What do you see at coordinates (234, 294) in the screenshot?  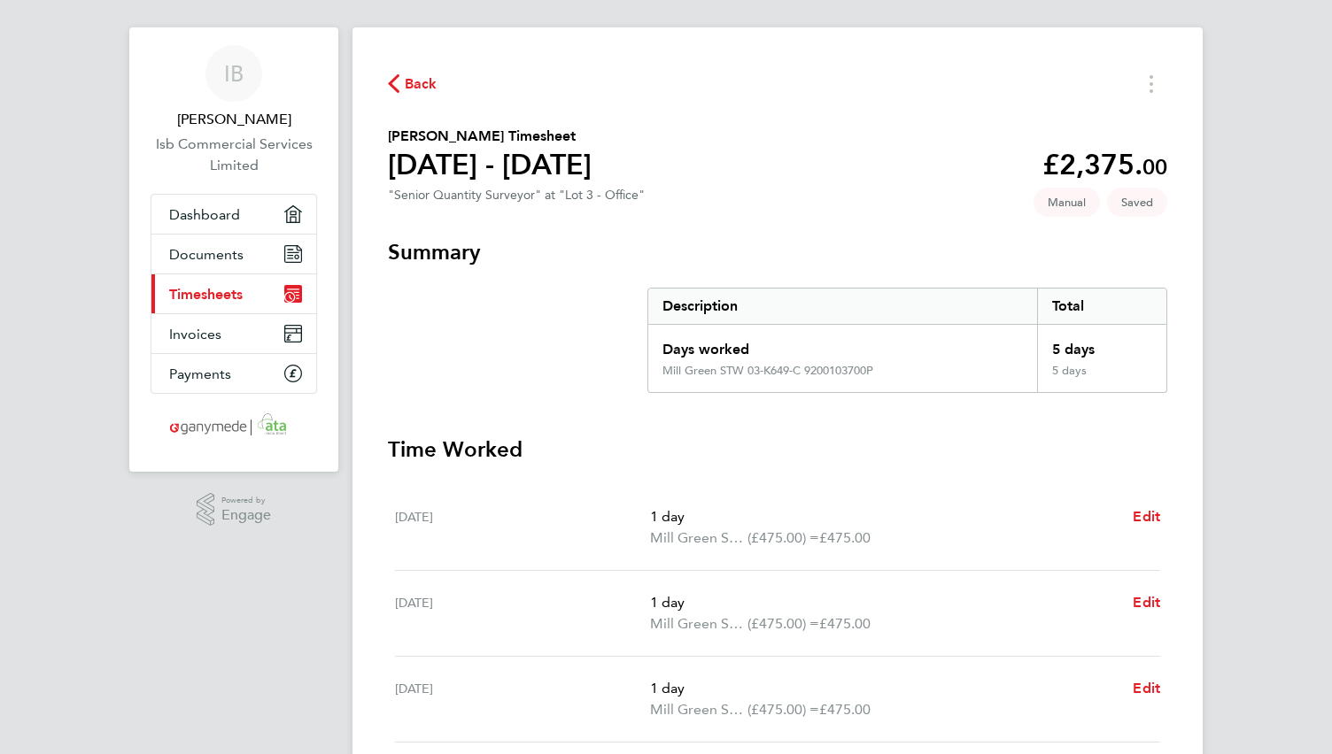 I see `a: Timesheets` at bounding box center [234, 294].